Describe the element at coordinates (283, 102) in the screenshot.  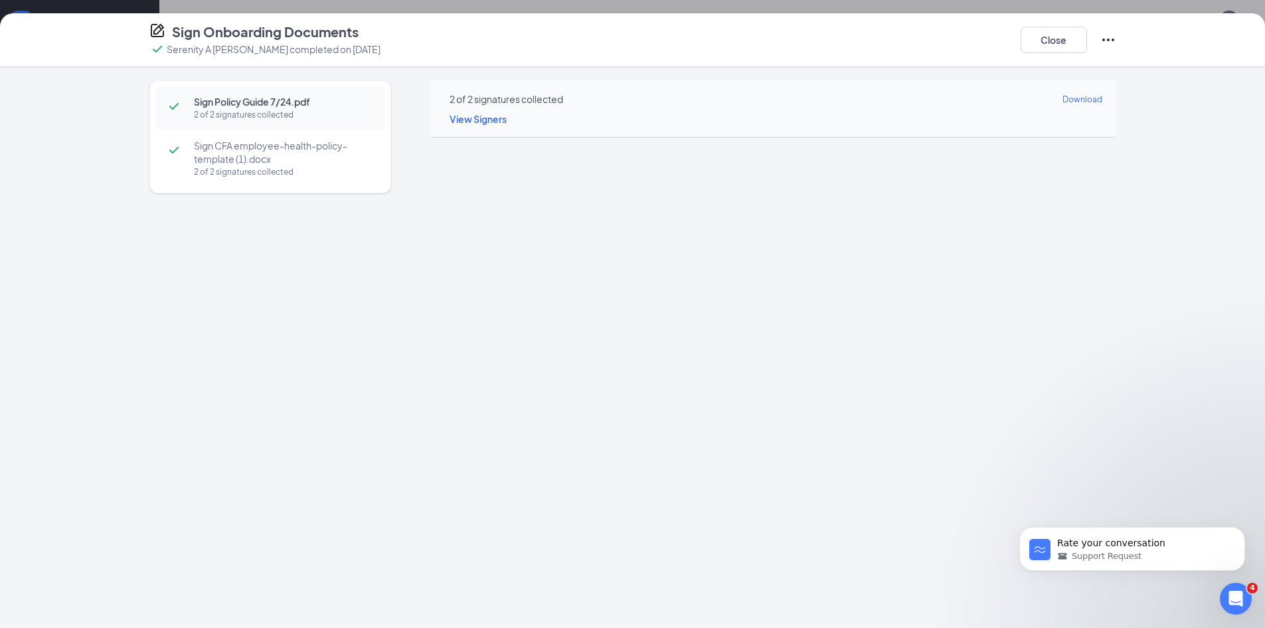
I see `span: Sign Policy Guide 7/24.pdf` at that location.